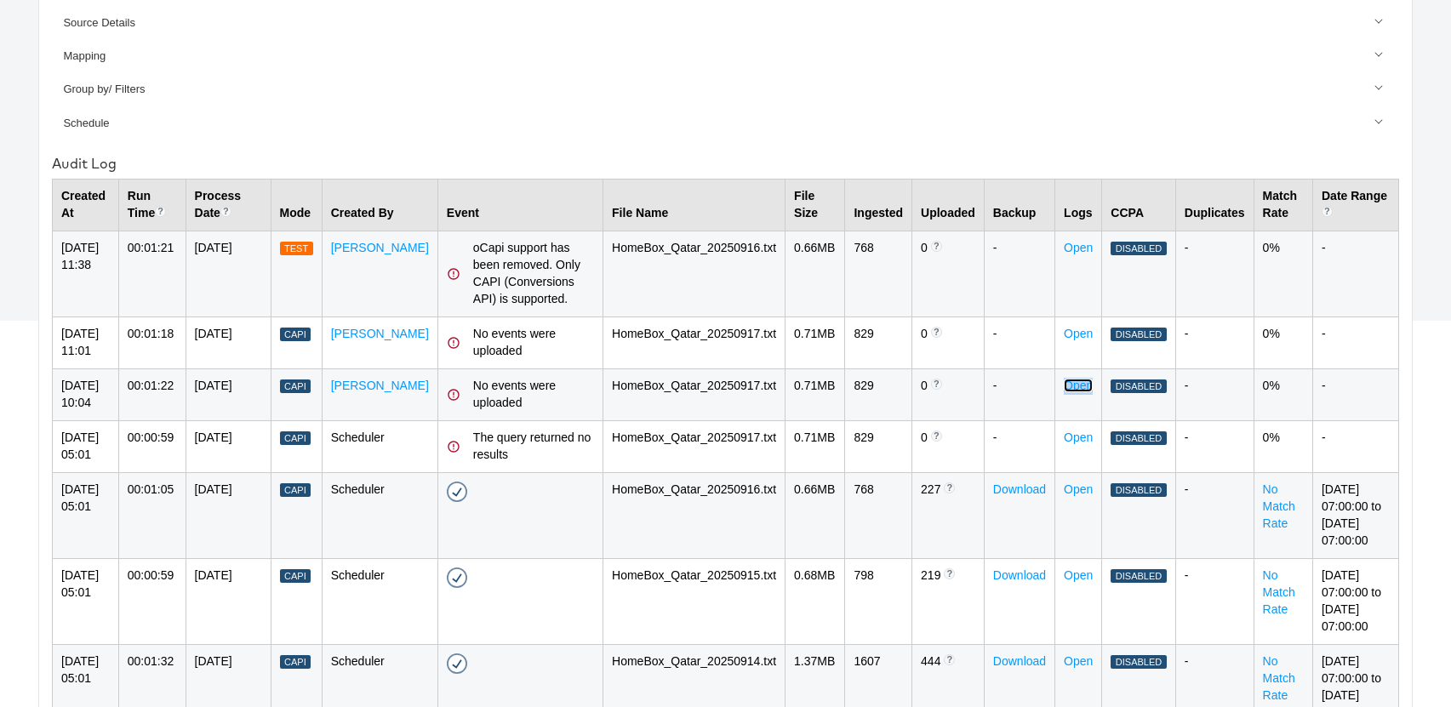  Describe the element at coordinates (726, 123) in the screenshot. I see `div: Schedule` at that location.